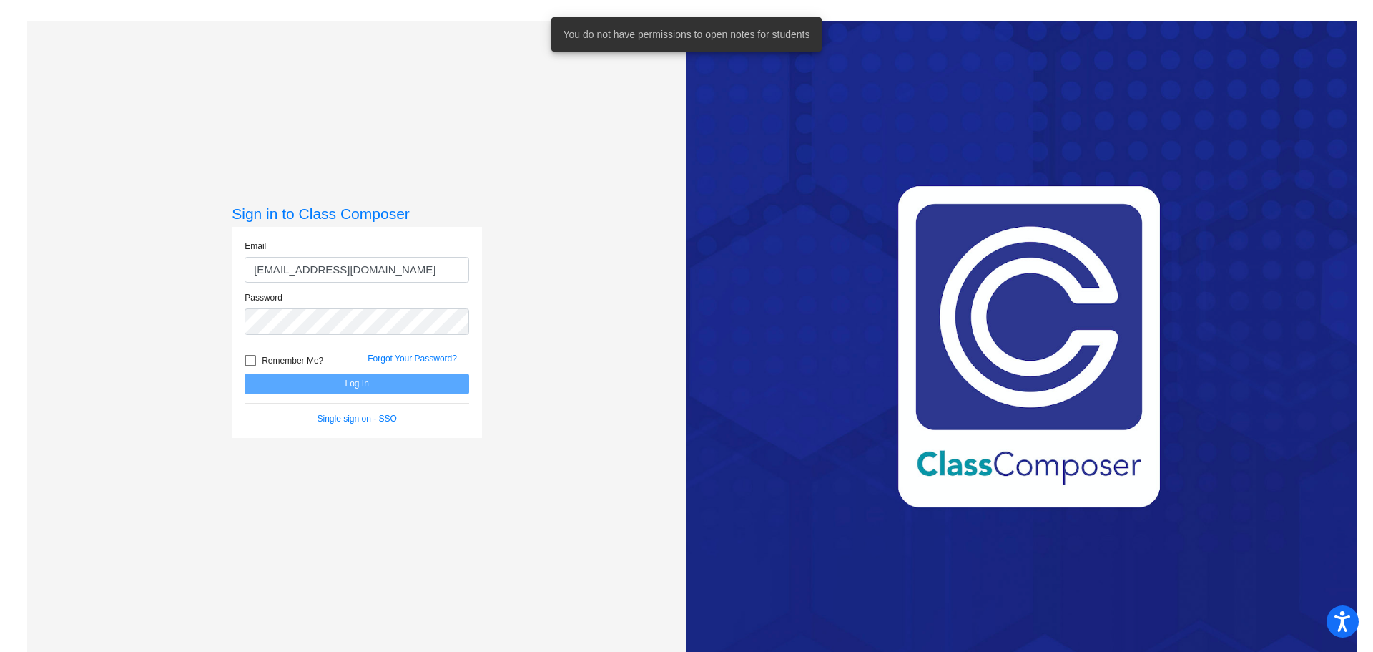 This screenshot has width=1373, height=652. What do you see at coordinates (686, 34) in the screenshot?
I see `span: You do not have permissions to open notes for students` at bounding box center [686, 34].